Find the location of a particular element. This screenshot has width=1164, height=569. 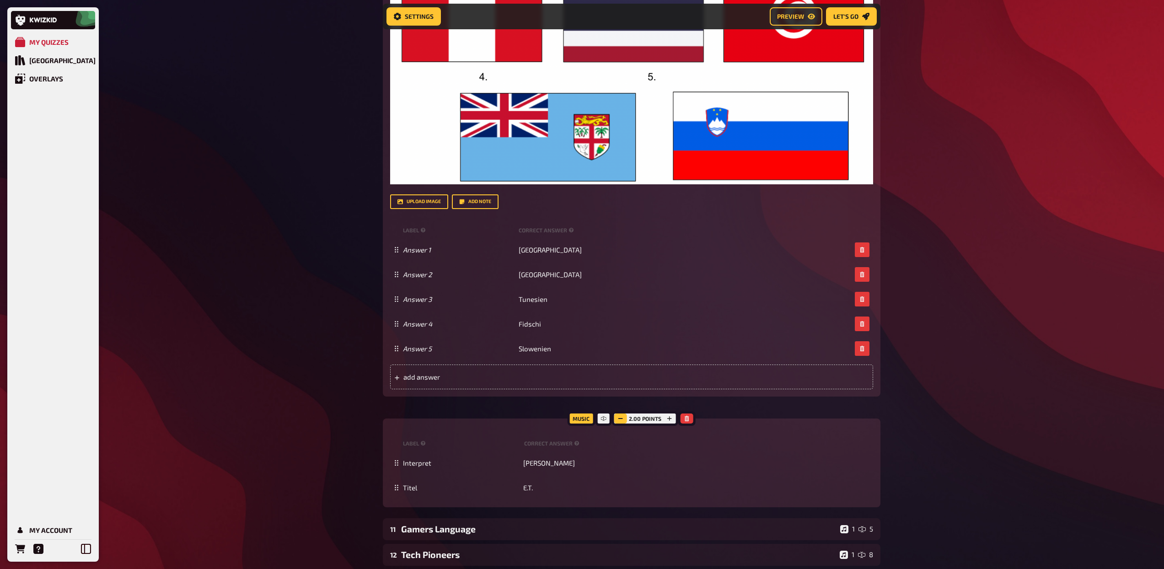

i: Answer 4 is located at coordinates (418, 324).